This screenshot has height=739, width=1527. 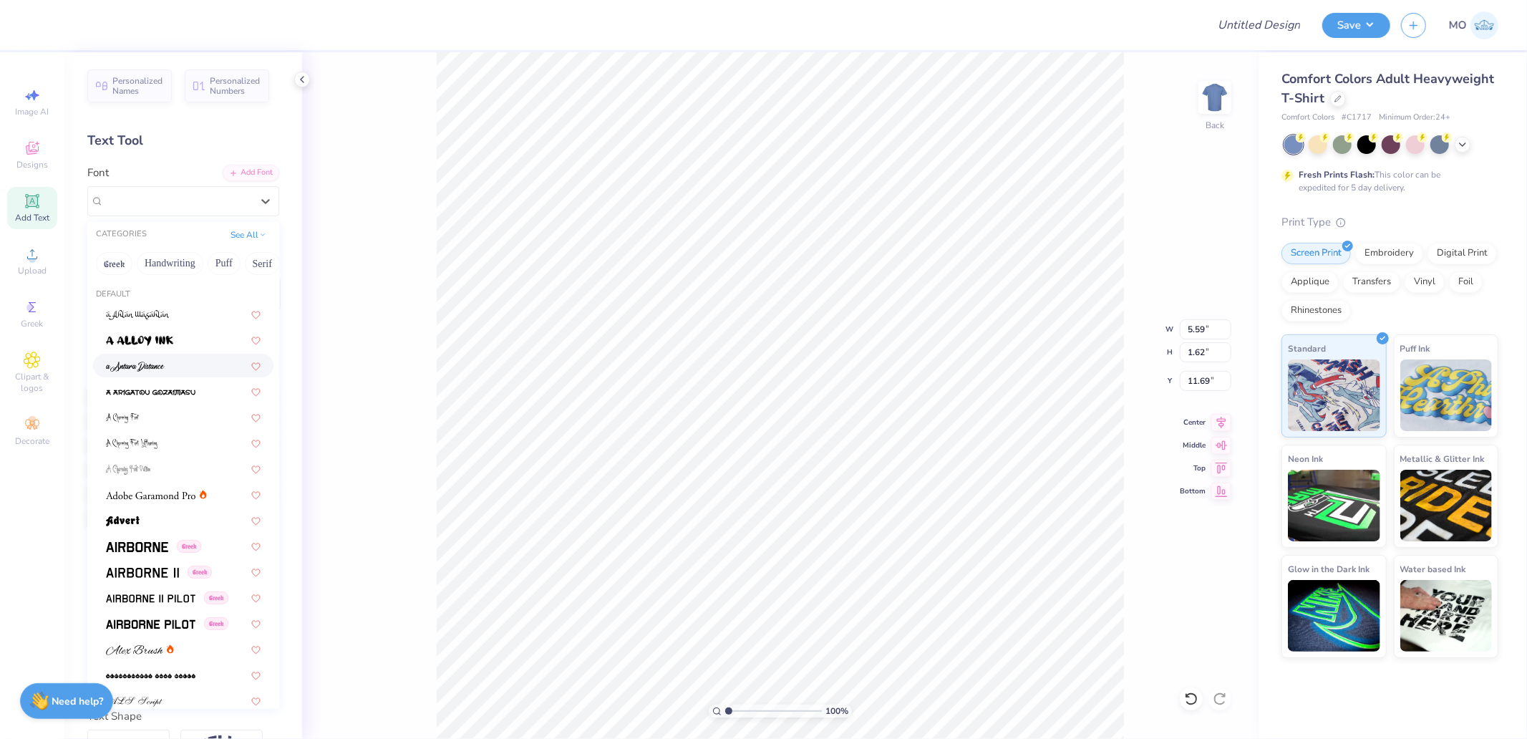 What do you see at coordinates (32, 441) in the screenshot?
I see `span: Decorate` at bounding box center [32, 441].